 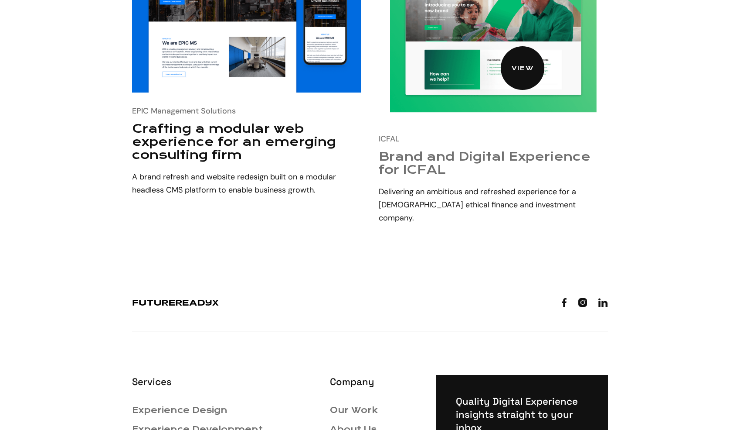 What do you see at coordinates (376, 381) in the screenshot?
I see `h4: Company` at bounding box center [376, 381].